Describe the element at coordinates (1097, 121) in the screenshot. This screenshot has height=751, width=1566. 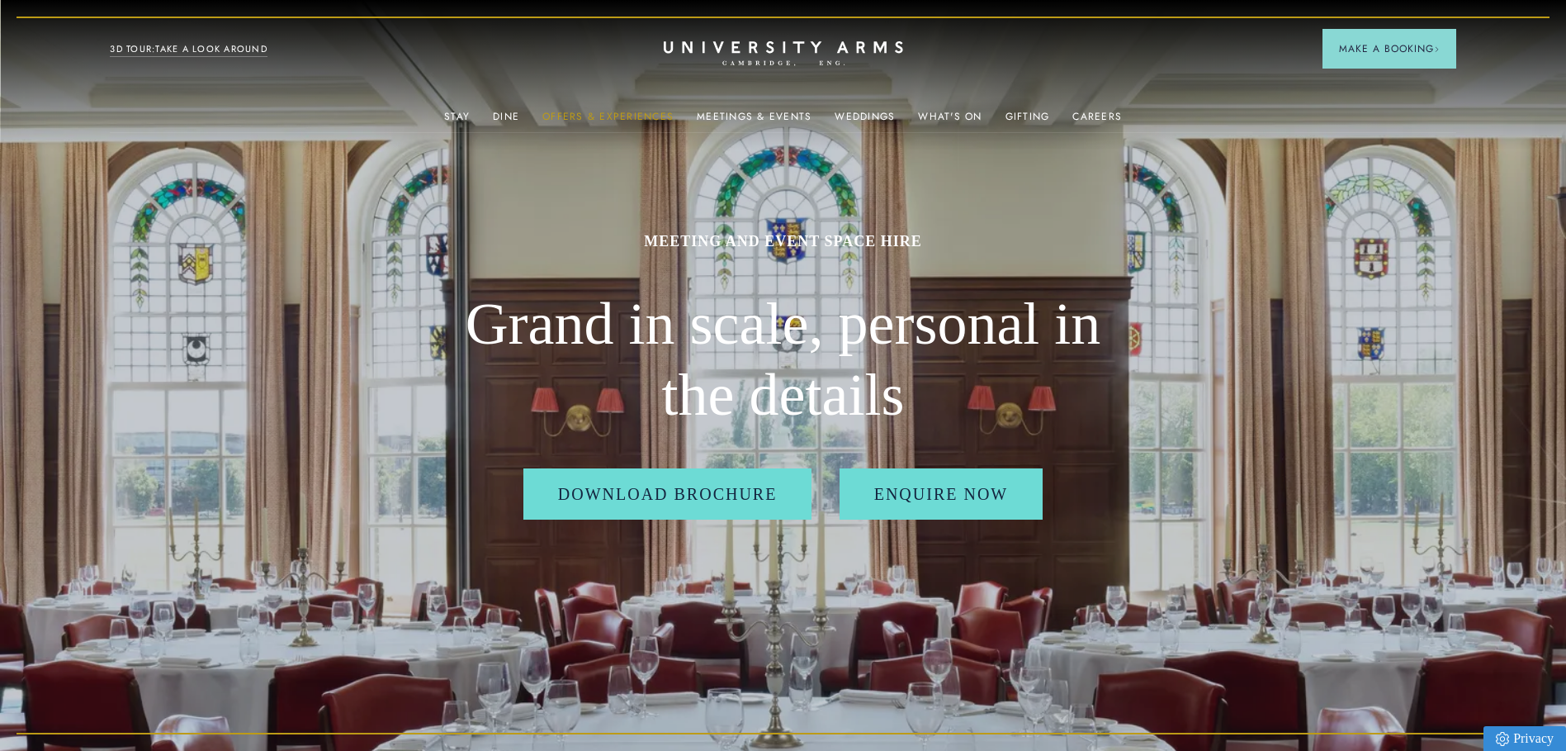
I see `a: Careers` at that location.